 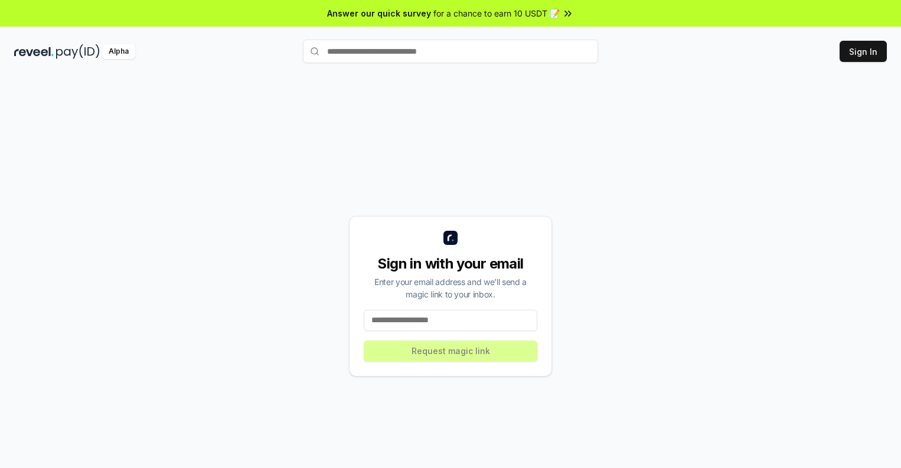 I want to click on div: Enter your email address and we’ll send a magic link to your inbox., so click(x=451, y=288).